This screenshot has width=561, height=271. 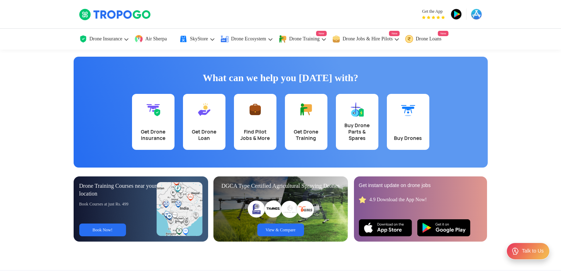 I want to click on img: playstore, so click(x=456, y=14).